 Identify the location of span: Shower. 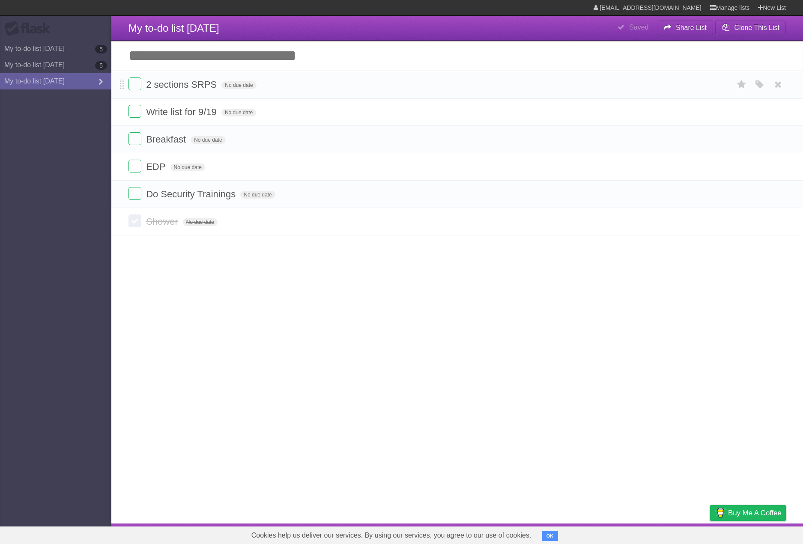
(163, 221).